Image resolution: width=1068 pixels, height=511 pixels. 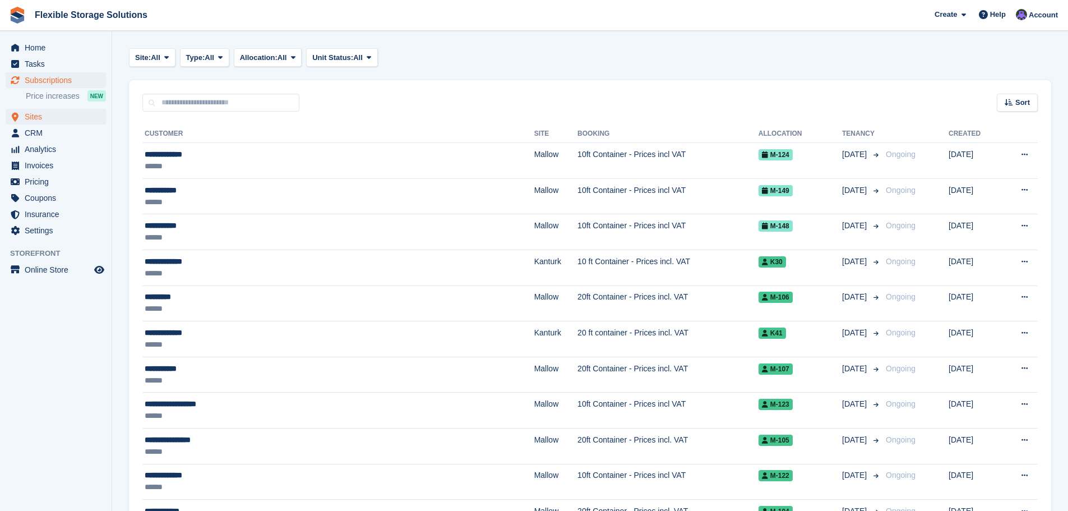 What do you see at coordinates (775, 297) in the screenshot?
I see `span: M-106` at bounding box center [775, 297].